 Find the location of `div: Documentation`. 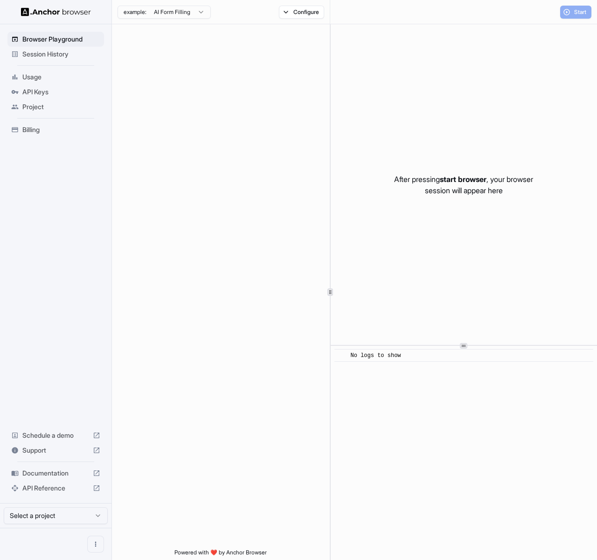

div: Documentation is located at coordinates (56, 473).